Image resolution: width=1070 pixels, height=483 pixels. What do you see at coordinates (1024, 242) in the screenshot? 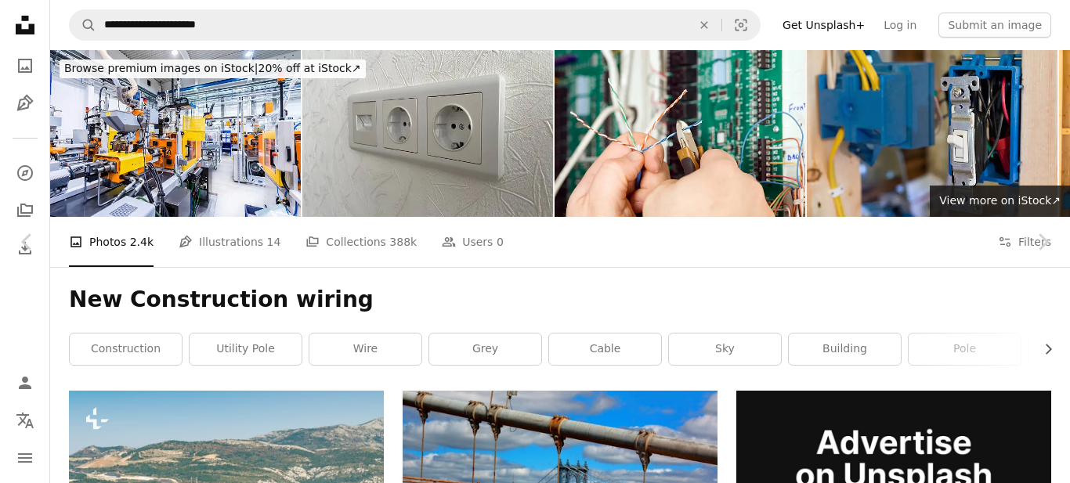
I see `button: Filters` at bounding box center [1024, 242].